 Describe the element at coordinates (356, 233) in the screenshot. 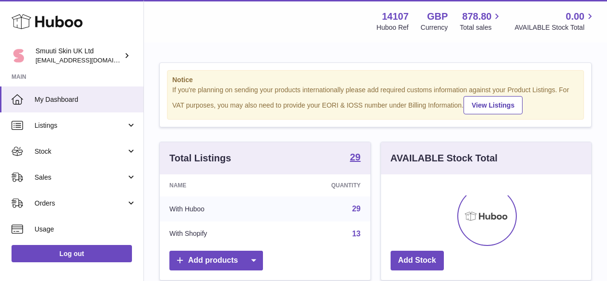

I see `a: 13` at that location.